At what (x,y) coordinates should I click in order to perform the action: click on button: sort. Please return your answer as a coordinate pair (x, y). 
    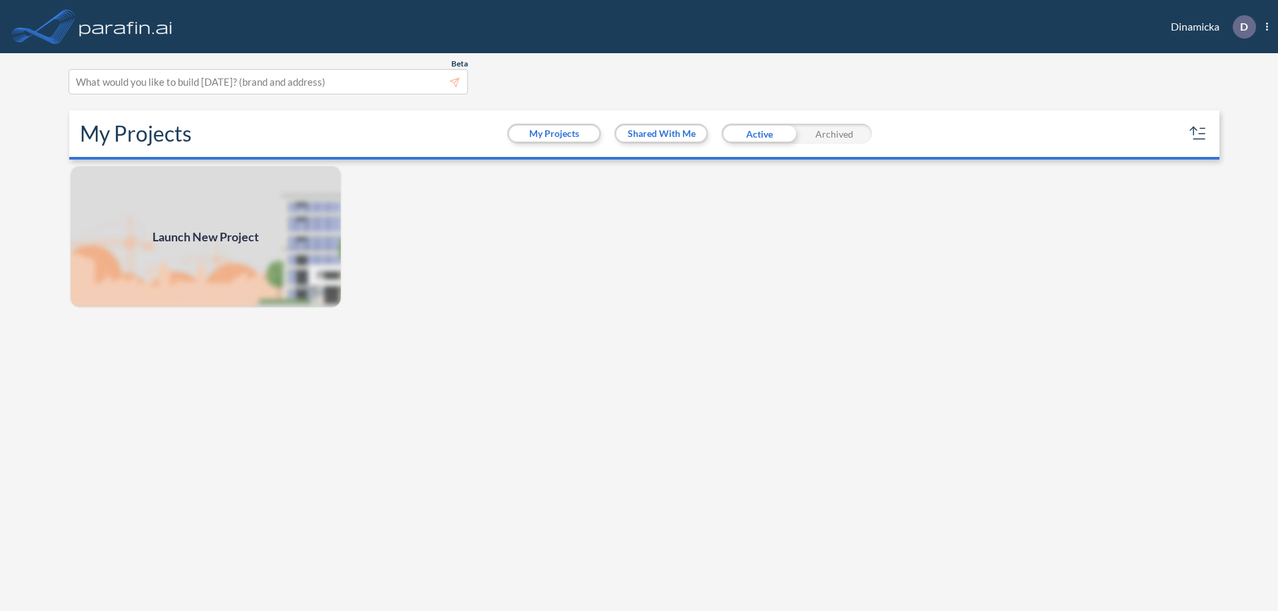
    Looking at the image, I should click on (1198, 134).